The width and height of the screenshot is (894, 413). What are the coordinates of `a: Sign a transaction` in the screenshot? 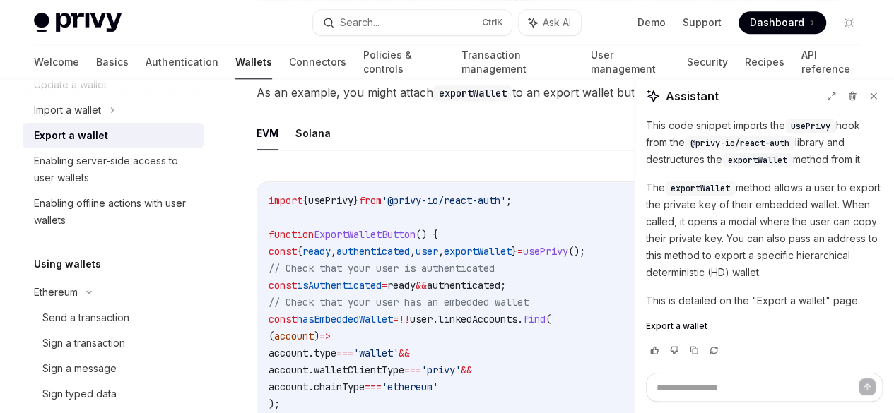 It's located at (113, 343).